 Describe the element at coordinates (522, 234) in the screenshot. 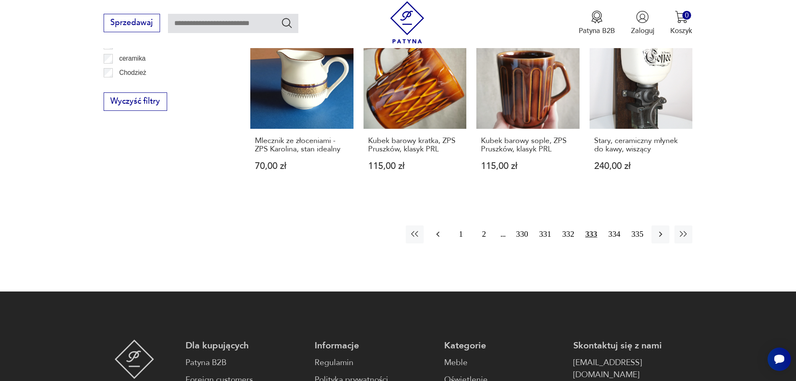

I see `button: 330` at that location.